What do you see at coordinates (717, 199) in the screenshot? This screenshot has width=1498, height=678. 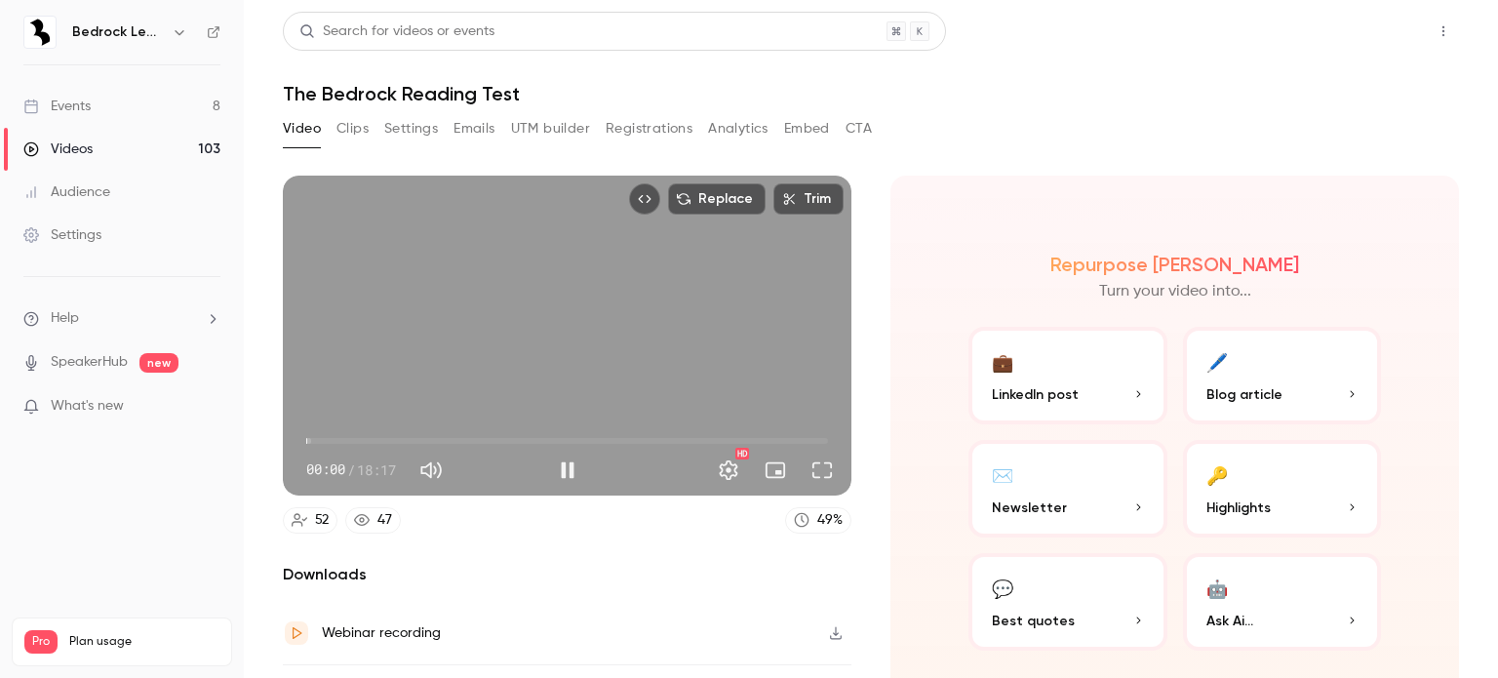 I see `button: Replace` at bounding box center [717, 199].